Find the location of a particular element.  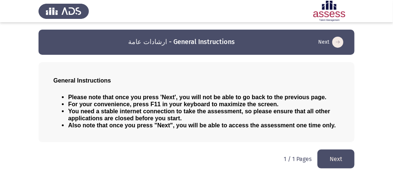

span: General Instructions is located at coordinates (82, 80).